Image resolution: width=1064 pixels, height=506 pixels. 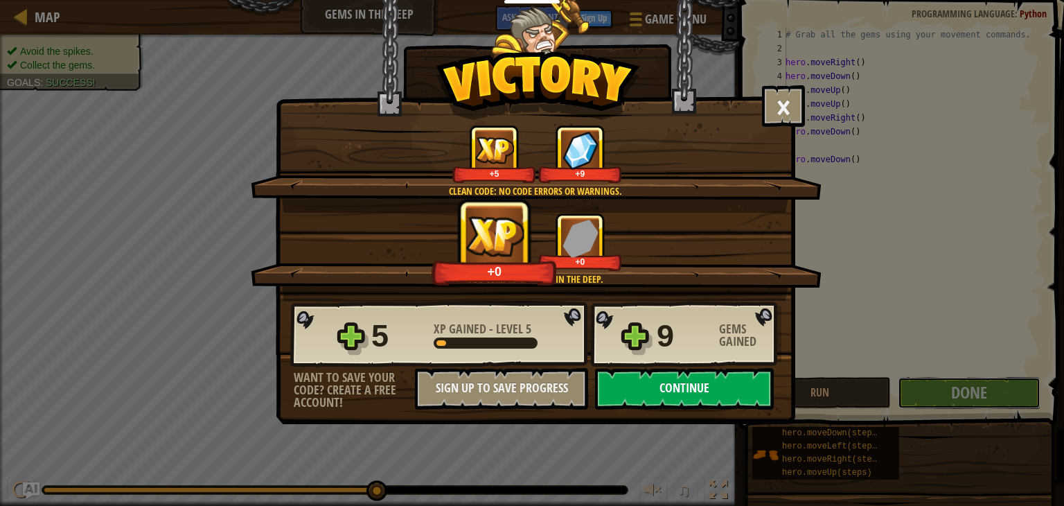 I want to click on span: 5, so click(x=529, y=328).